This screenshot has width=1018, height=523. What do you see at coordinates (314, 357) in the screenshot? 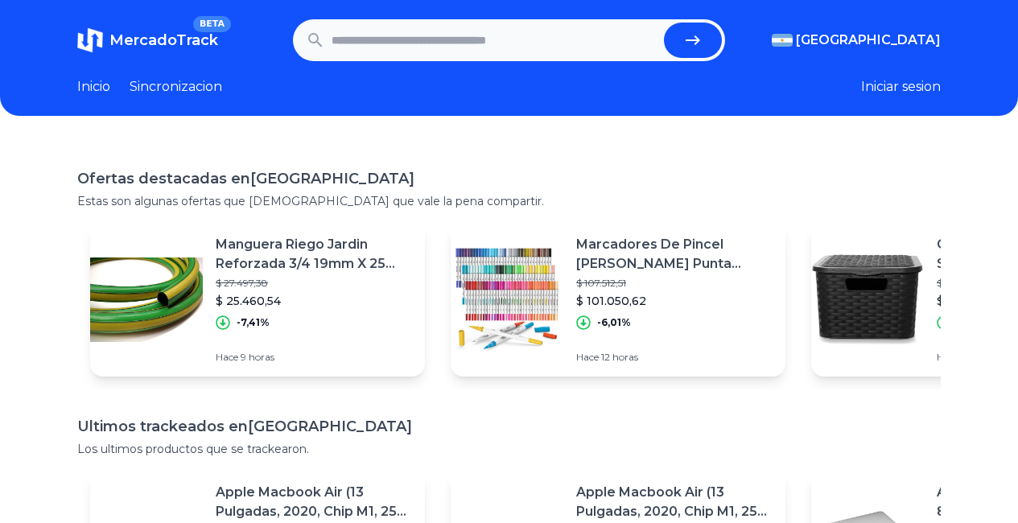
I see `p: Hace 9 horas` at bounding box center [314, 357].